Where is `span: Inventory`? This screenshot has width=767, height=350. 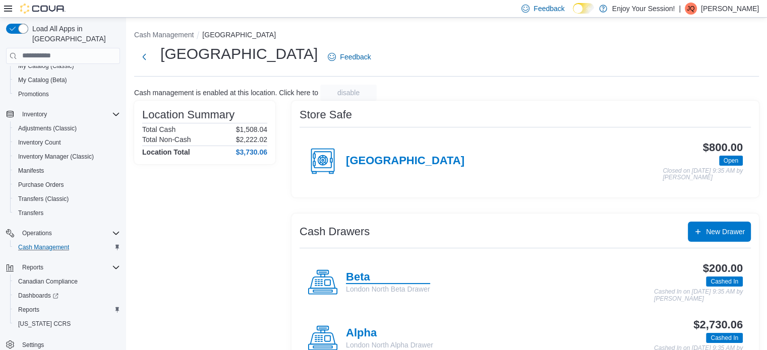 span: Inventory is located at coordinates (69, 114).